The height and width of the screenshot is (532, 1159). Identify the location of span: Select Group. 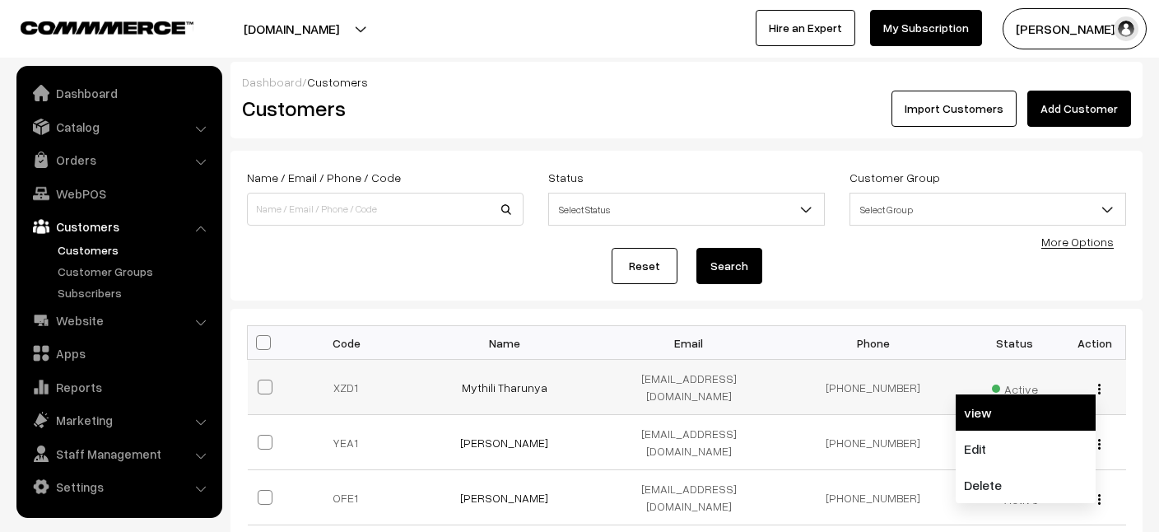
(987, 209).